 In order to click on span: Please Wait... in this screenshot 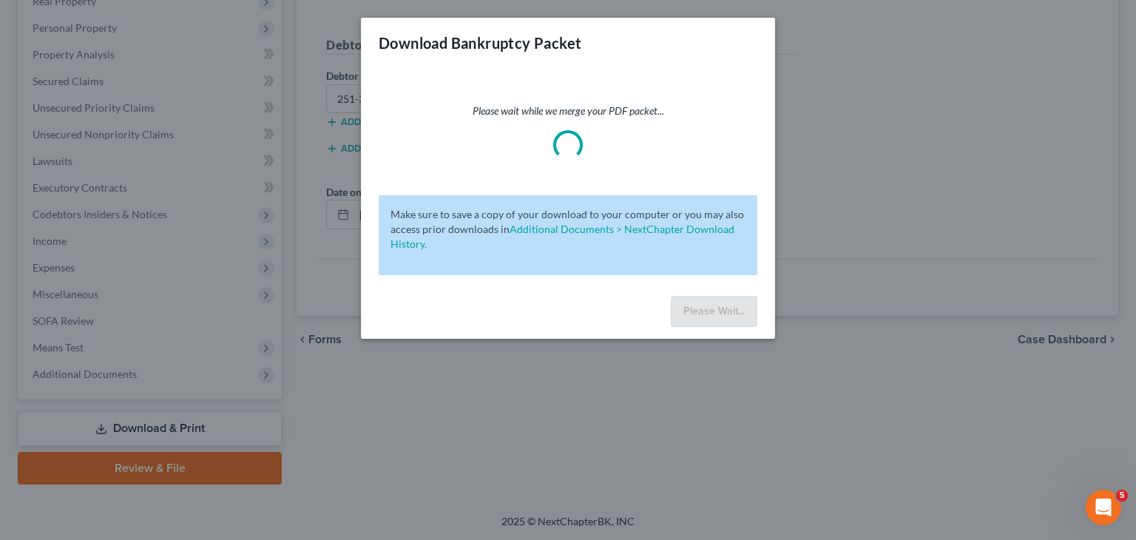, I will do `click(714, 311)`.